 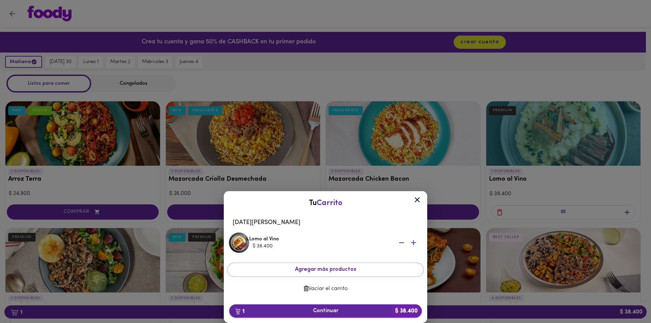 What do you see at coordinates (336, 243) in the screenshot?
I see `div: Lomo al Vino` at bounding box center [336, 243].